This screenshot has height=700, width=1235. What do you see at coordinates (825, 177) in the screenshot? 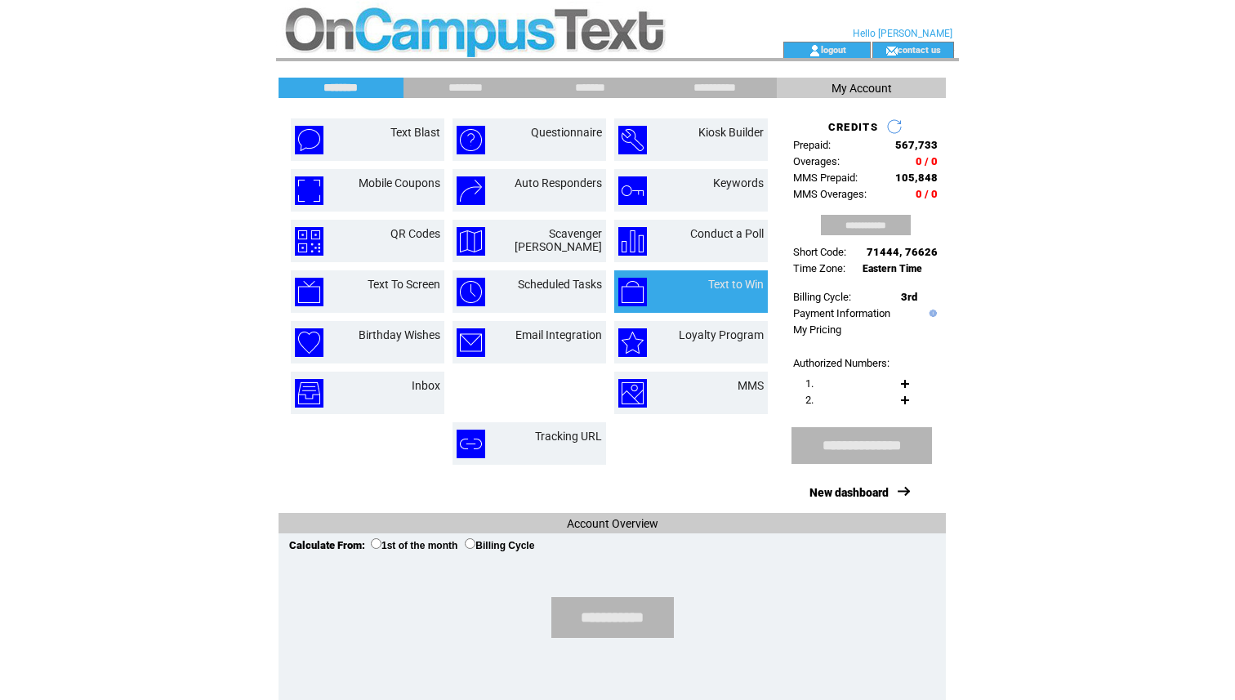
I see `span: MMS Prepaid:` at bounding box center [825, 177].